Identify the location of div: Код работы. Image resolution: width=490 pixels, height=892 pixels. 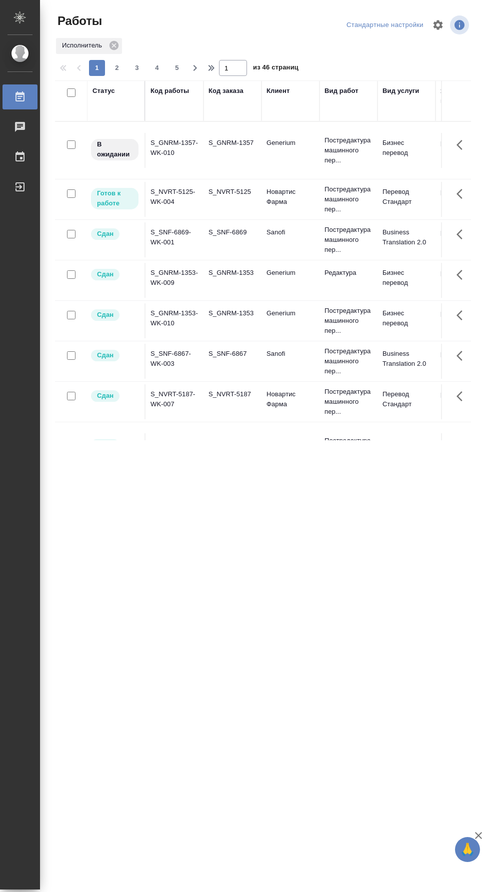
(169, 91).